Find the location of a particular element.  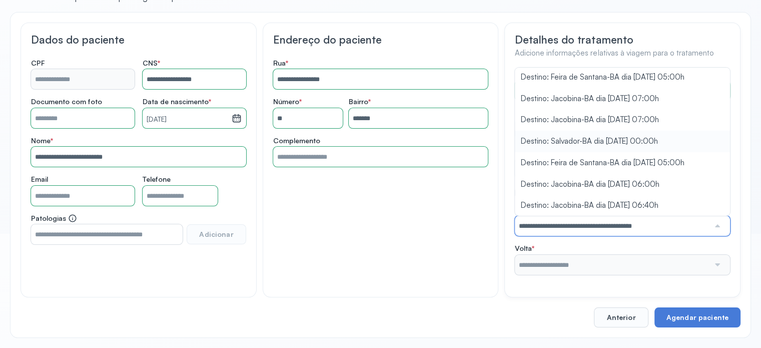

span: Bairro is located at coordinates (360, 102).